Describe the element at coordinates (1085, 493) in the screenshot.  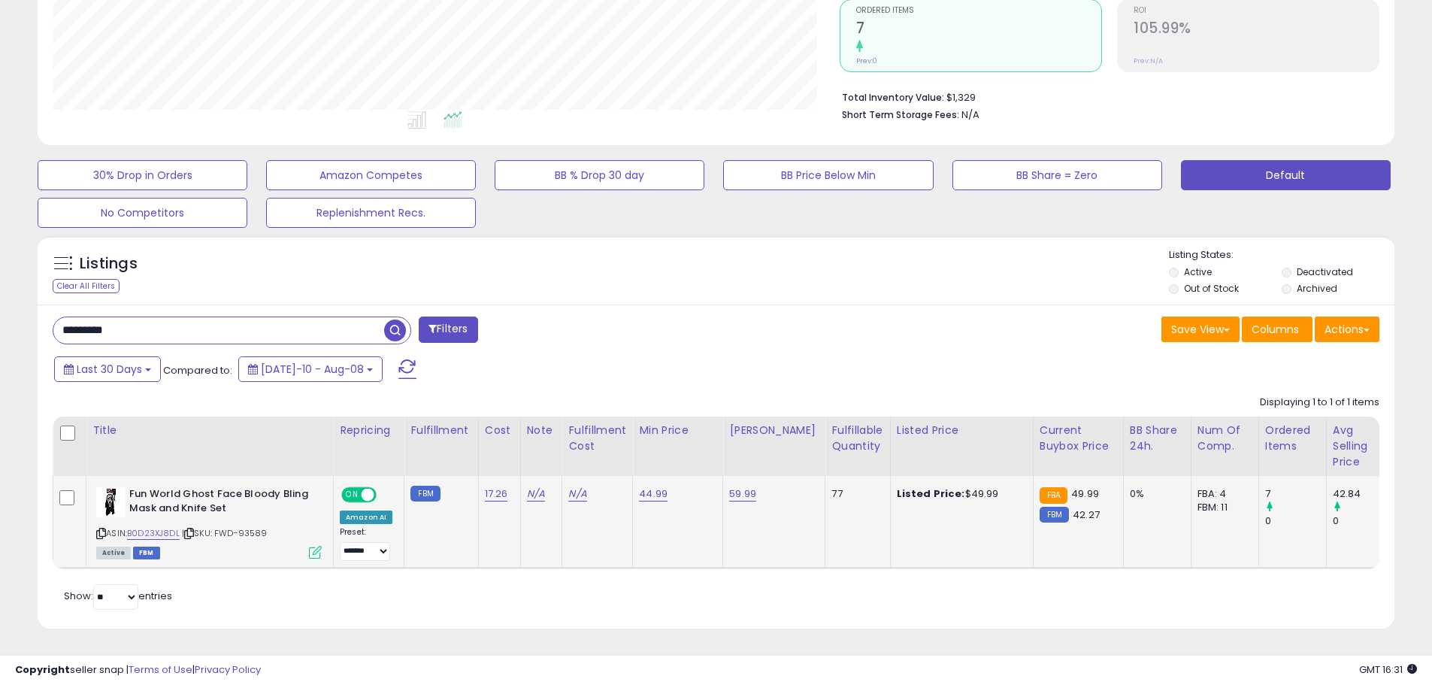
I see `span: 49.99` at that location.